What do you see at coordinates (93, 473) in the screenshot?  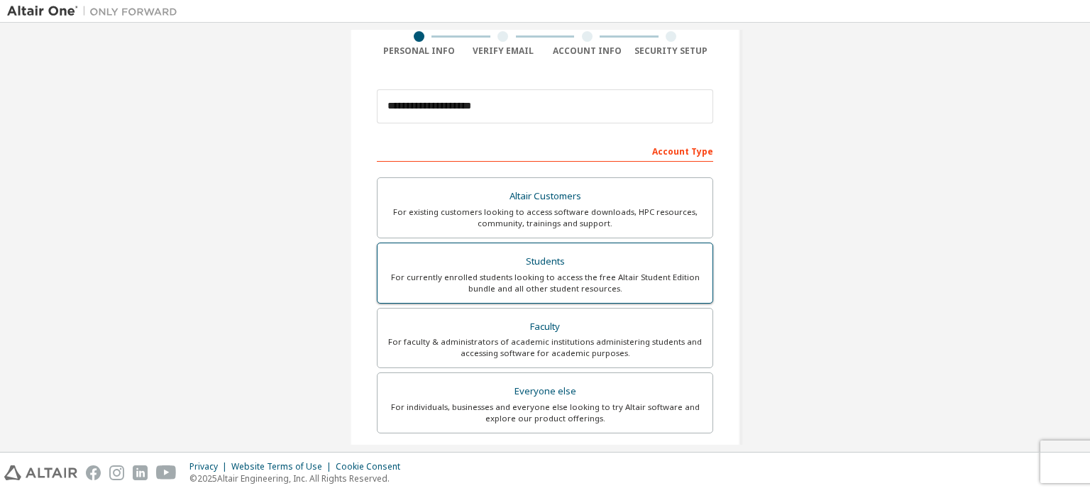 I see `img: facebook.svg` at bounding box center [93, 473].